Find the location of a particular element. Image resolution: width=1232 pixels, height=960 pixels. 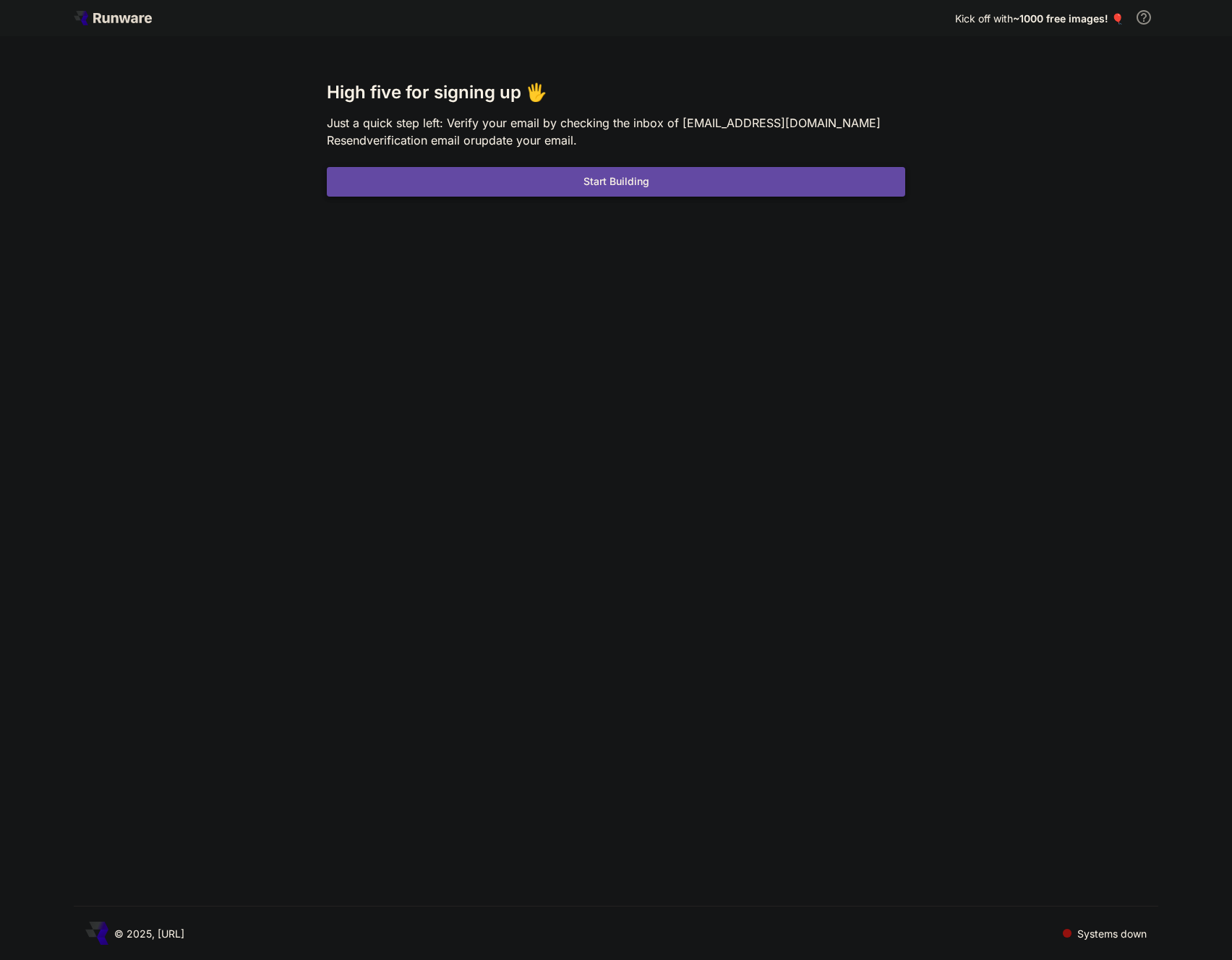

h3: High five for signing up 🖐️ is located at coordinates (616, 92).